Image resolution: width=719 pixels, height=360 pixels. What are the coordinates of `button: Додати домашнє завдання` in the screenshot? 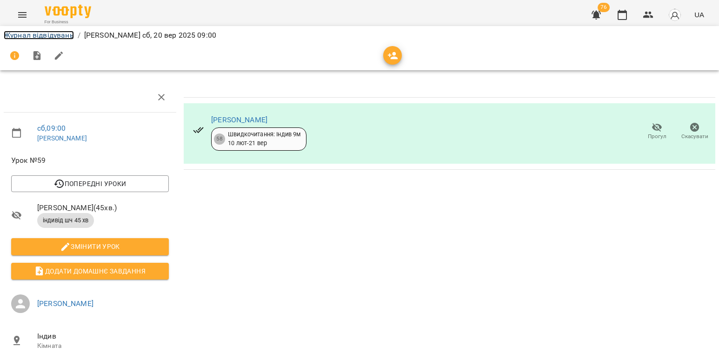 It's located at (90, 271).